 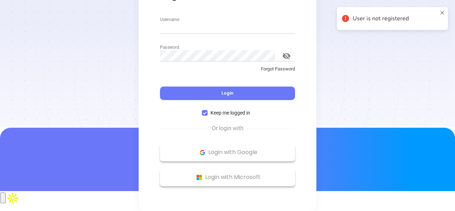 I want to click on button: Microsoft Logo Login with Microsoft, so click(x=228, y=177).